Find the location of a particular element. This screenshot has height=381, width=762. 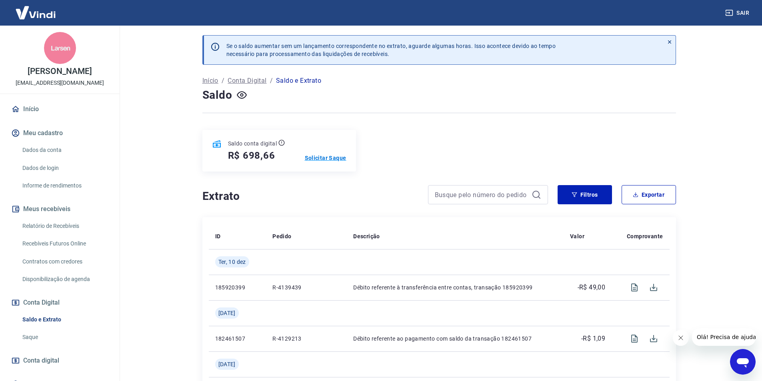

a: Saldo e Extrato is located at coordinates (64, 320).